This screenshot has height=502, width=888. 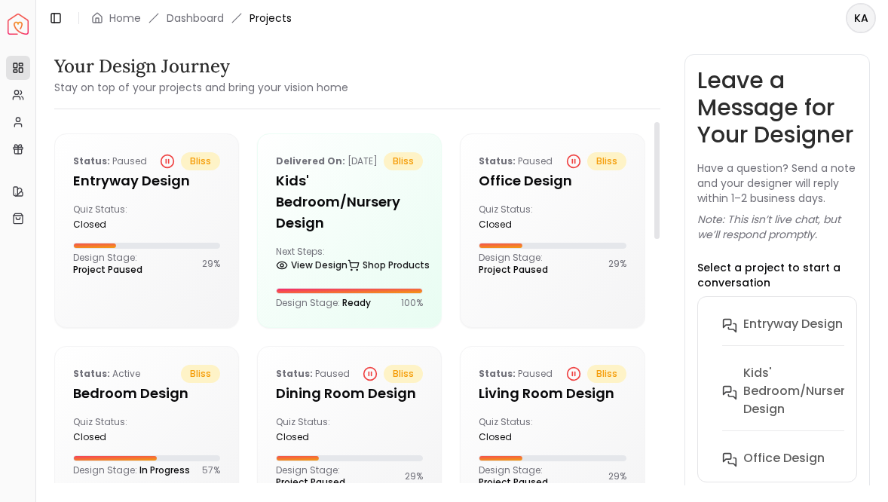 What do you see at coordinates (388, 265) in the screenshot?
I see `a: Shop Products` at bounding box center [388, 265].